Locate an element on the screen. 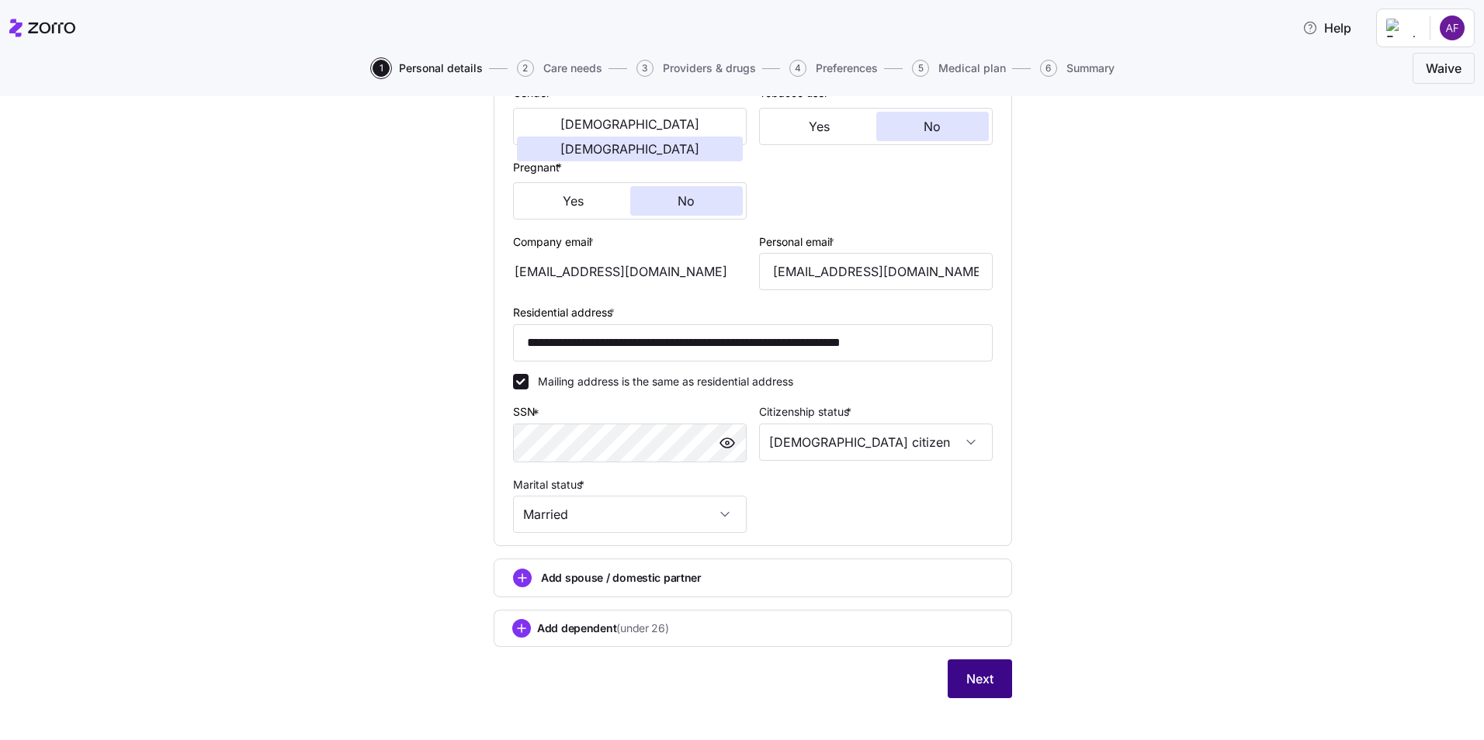 The image size is (1484, 740). label: Pregnant is located at coordinates (539, 168).